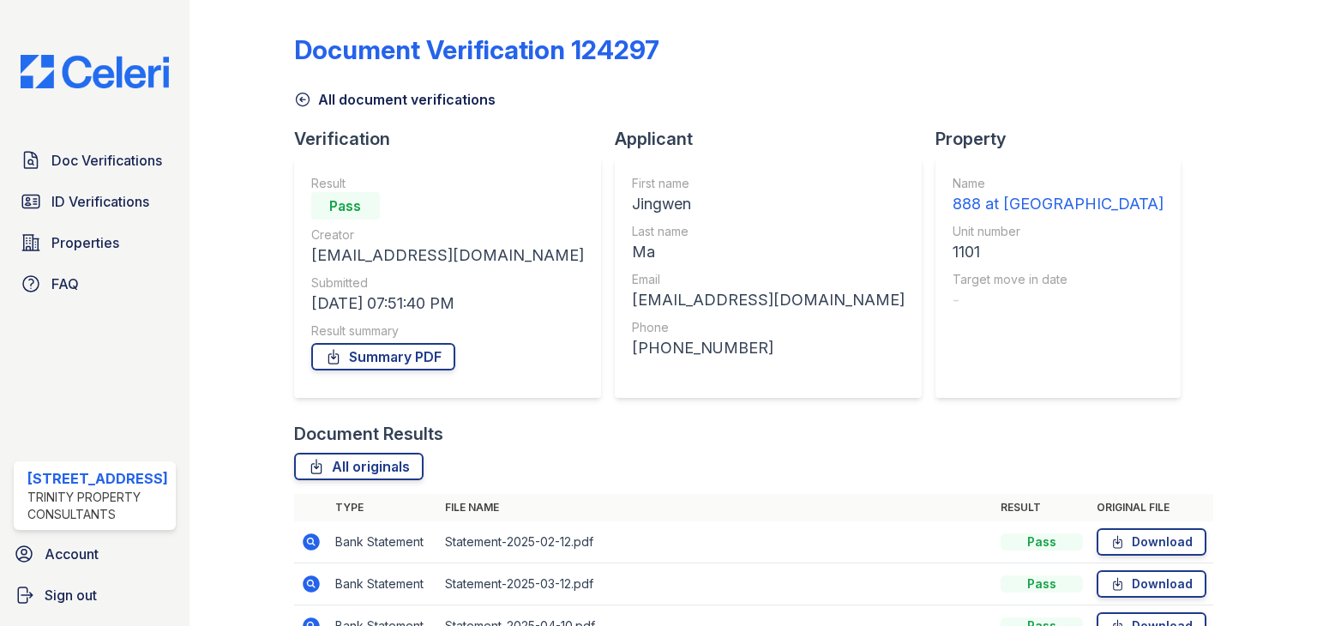  What do you see at coordinates (98, 506) in the screenshot?
I see `div: Trinity Property Consultants` at bounding box center [98, 506].